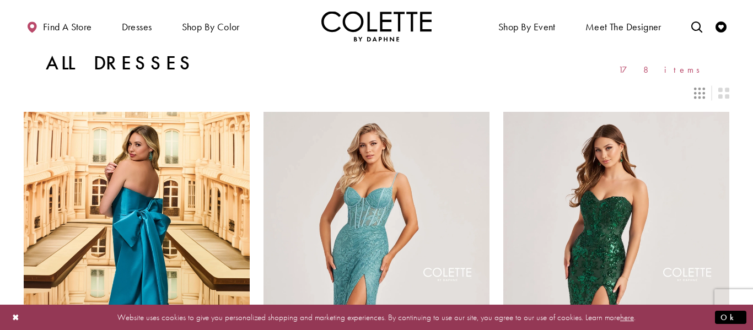 The image size is (753, 330). Describe the element at coordinates (624, 27) in the screenshot. I see `span: Meet the designer` at that location.